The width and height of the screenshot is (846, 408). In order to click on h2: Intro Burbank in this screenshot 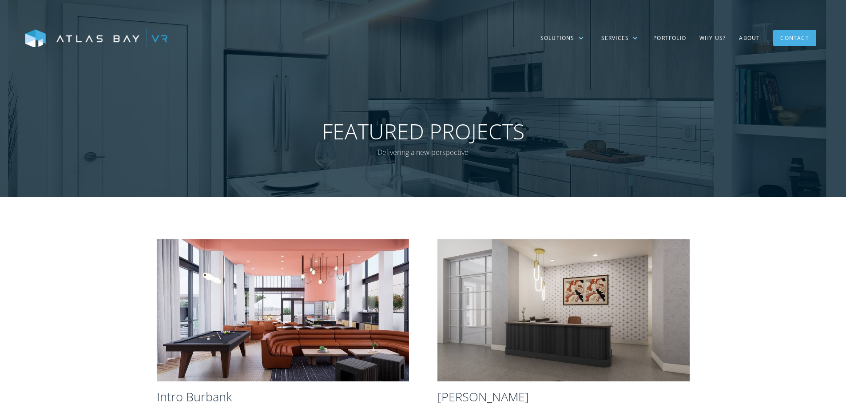, I will do `click(194, 397)`.